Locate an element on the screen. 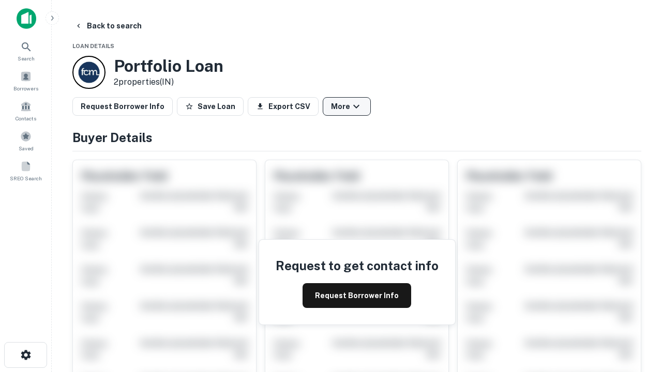 This screenshot has height=372, width=662. span: Contacts is located at coordinates (26, 118).